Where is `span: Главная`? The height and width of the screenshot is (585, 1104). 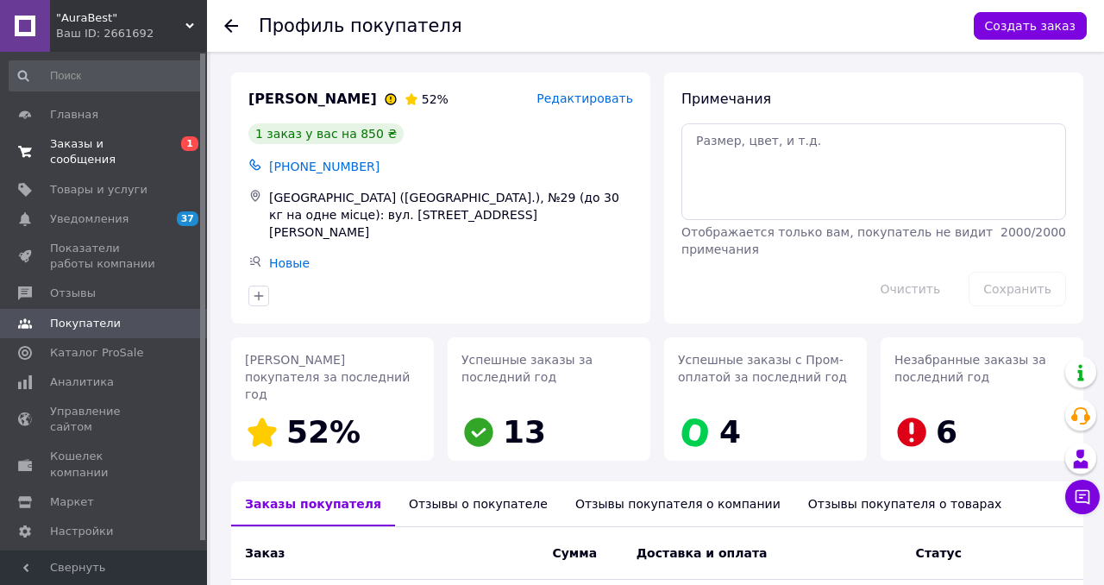
span: Главная is located at coordinates (74, 115).